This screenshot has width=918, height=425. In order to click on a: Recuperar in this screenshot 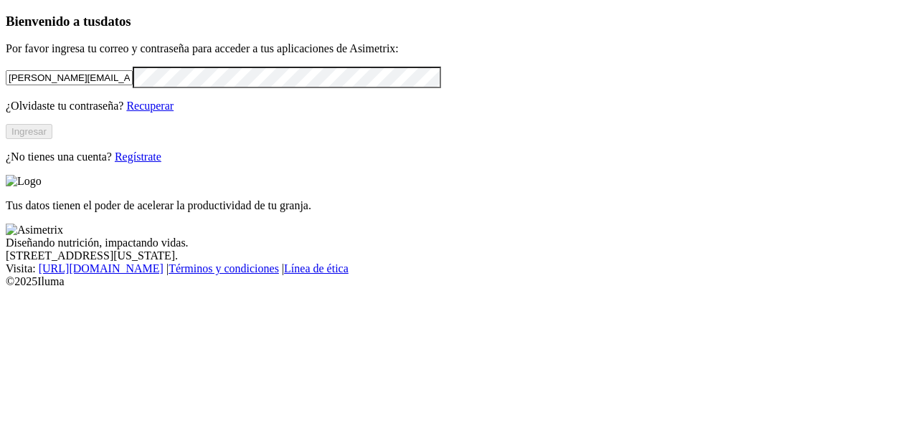, I will do `click(150, 105)`.